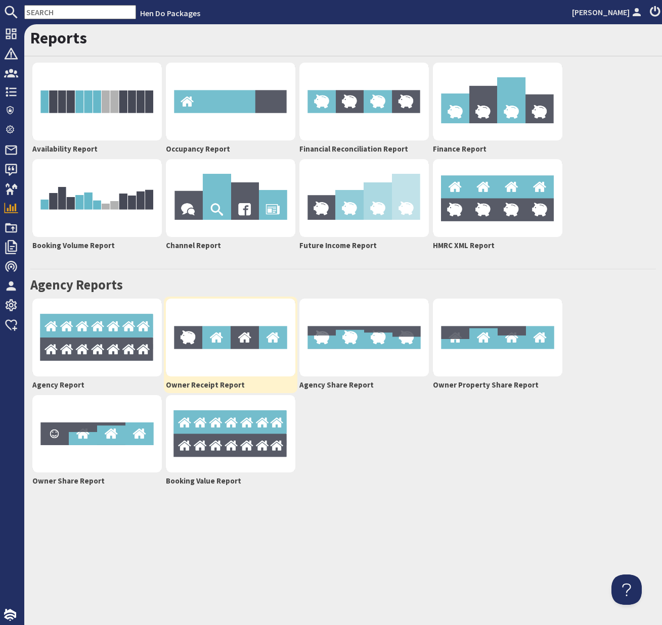 The width and height of the screenshot is (662, 625). I want to click on img: future-income-report-8efaa7c4b96f9db44a0ea65420f3fcd3c60c8b9eb4a7fe33424223628594c21f.png, so click(364, 198).